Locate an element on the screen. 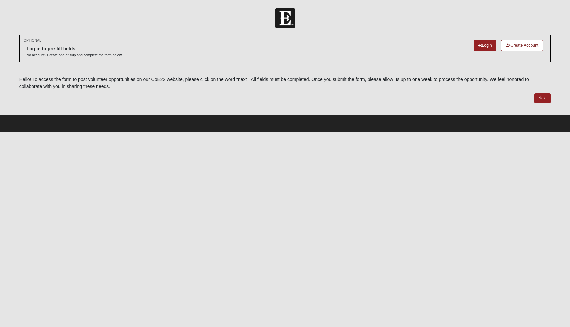  a: Create Account is located at coordinates (522, 45).